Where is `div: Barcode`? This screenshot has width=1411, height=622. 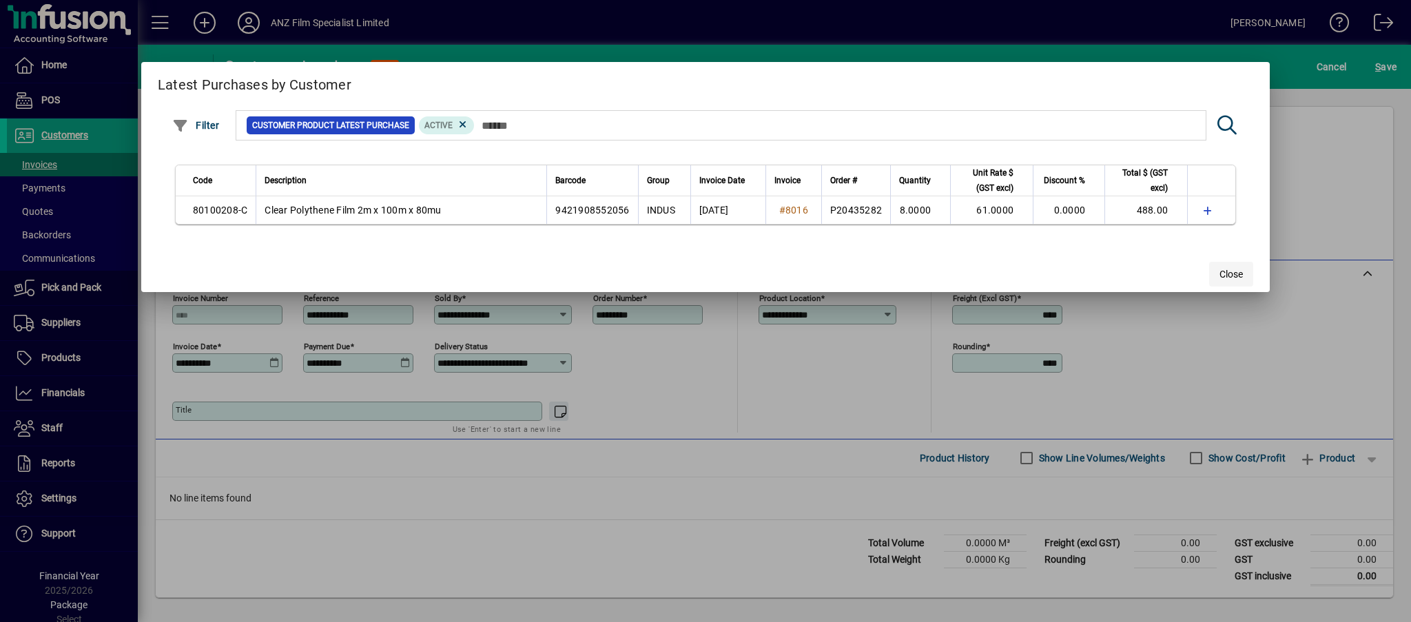 div: Barcode is located at coordinates (592, 181).